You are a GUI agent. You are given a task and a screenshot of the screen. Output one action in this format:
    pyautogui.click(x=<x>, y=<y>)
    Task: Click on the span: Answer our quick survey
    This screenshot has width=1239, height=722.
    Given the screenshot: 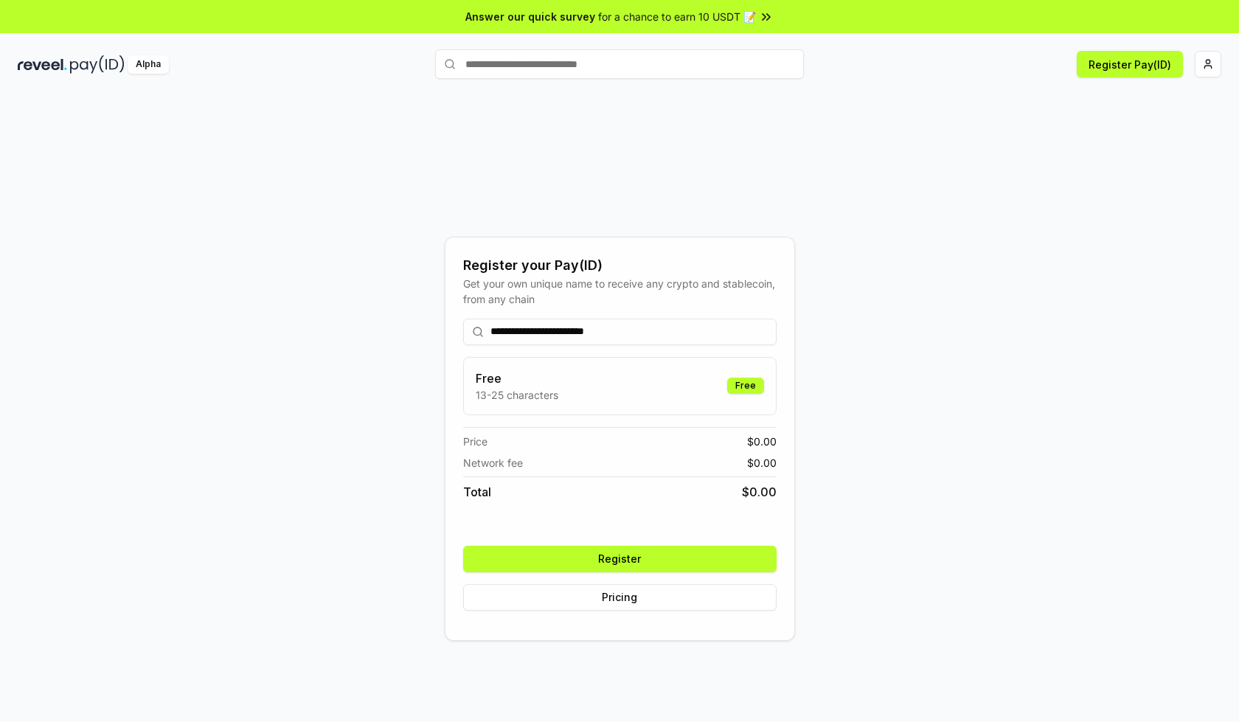 What is the action you would take?
    pyautogui.click(x=530, y=16)
    